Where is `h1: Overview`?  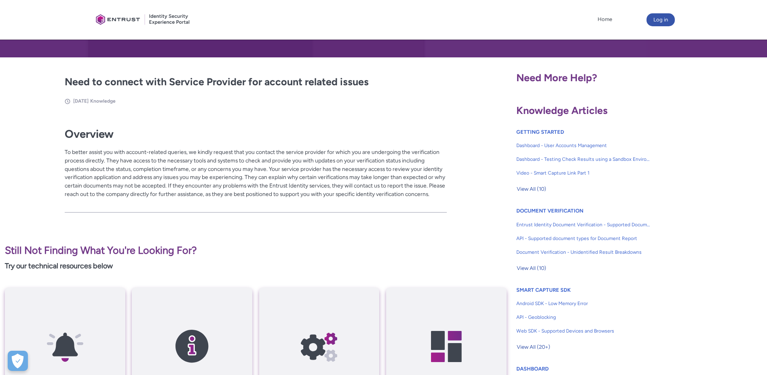 h1: Overview is located at coordinates (255, 134).